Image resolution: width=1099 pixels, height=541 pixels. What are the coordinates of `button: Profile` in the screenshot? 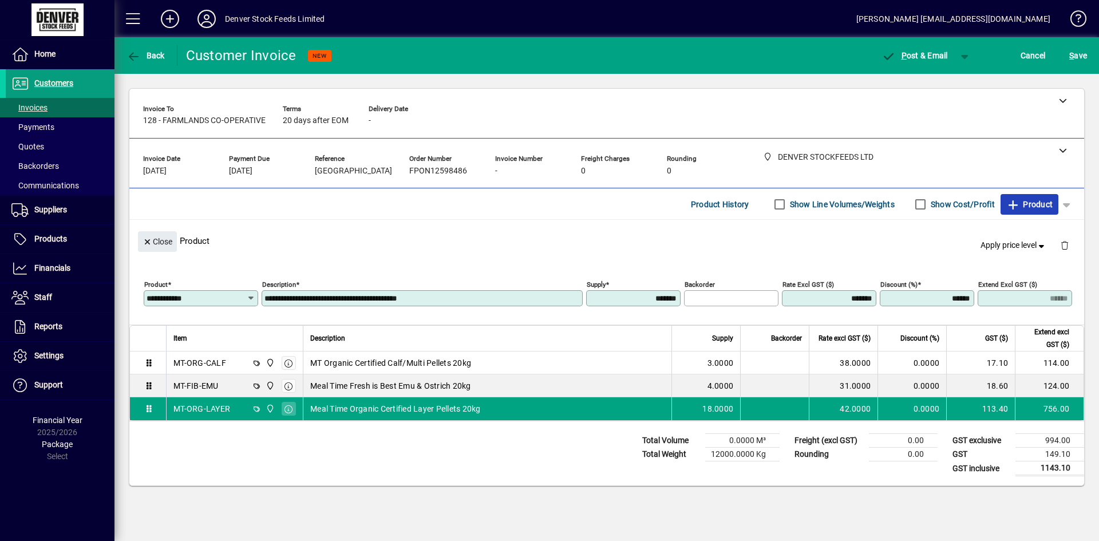 It's located at (207, 19).